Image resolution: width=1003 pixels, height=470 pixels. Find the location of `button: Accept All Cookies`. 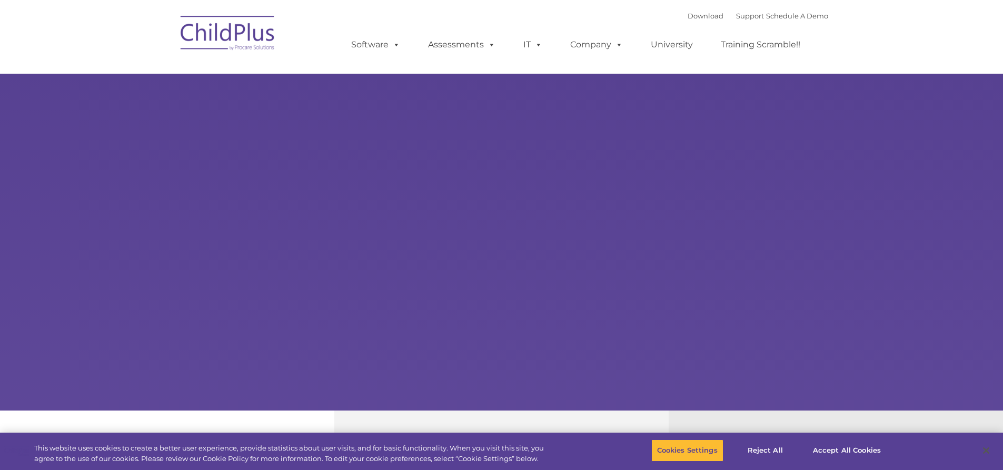

button: Accept All Cookies is located at coordinates (847, 451).